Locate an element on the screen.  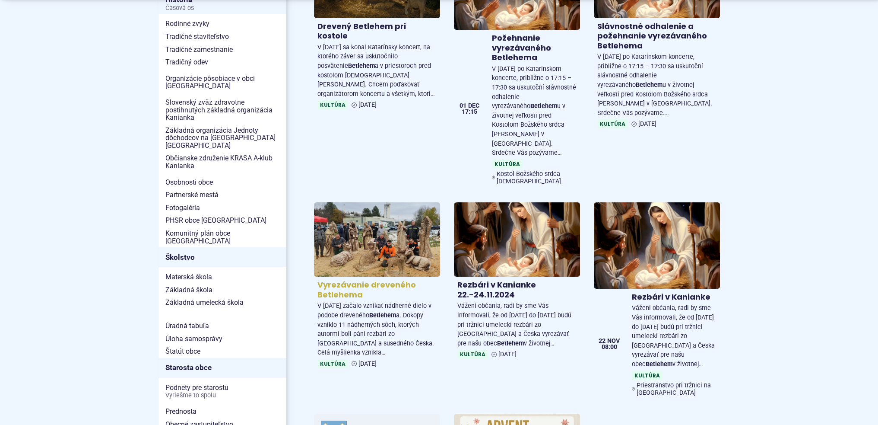
a: Materská škola is located at coordinates (222, 277).